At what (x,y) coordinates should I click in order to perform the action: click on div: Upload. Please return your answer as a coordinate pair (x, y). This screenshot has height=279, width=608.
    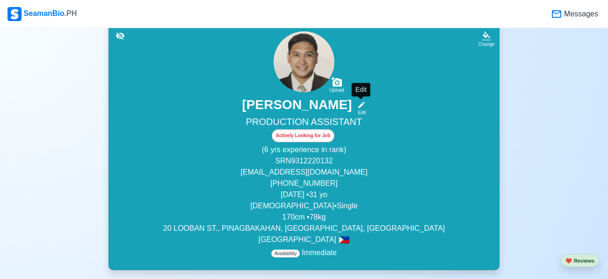
    Looking at the image, I should click on (337, 90).